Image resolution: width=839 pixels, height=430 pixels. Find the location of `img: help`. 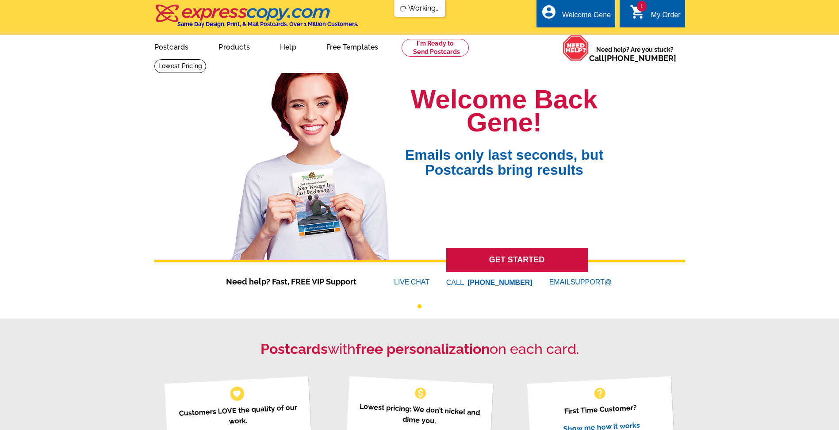

img: help is located at coordinates (576, 48).